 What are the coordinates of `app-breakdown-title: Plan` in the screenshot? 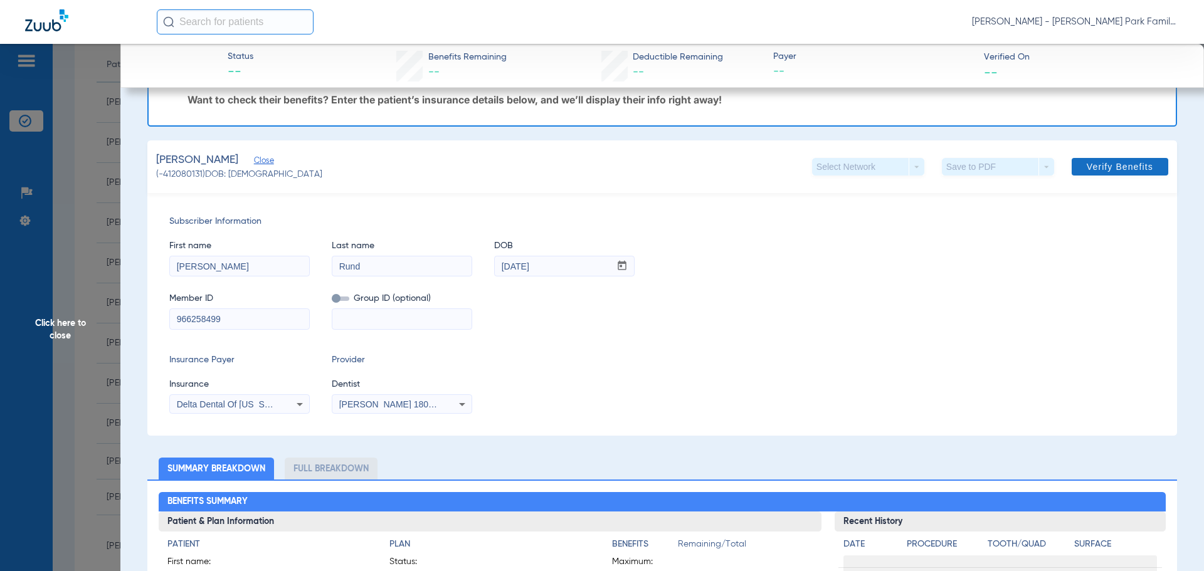 It's located at (490, 544).